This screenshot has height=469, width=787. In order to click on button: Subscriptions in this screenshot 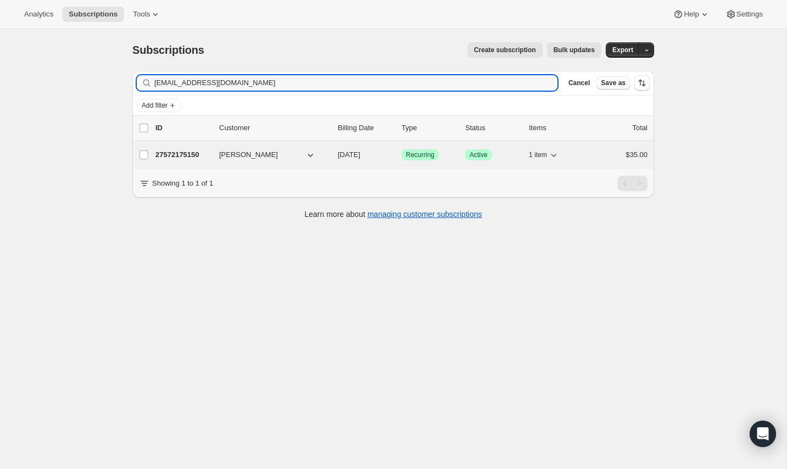, I will do `click(93, 14)`.